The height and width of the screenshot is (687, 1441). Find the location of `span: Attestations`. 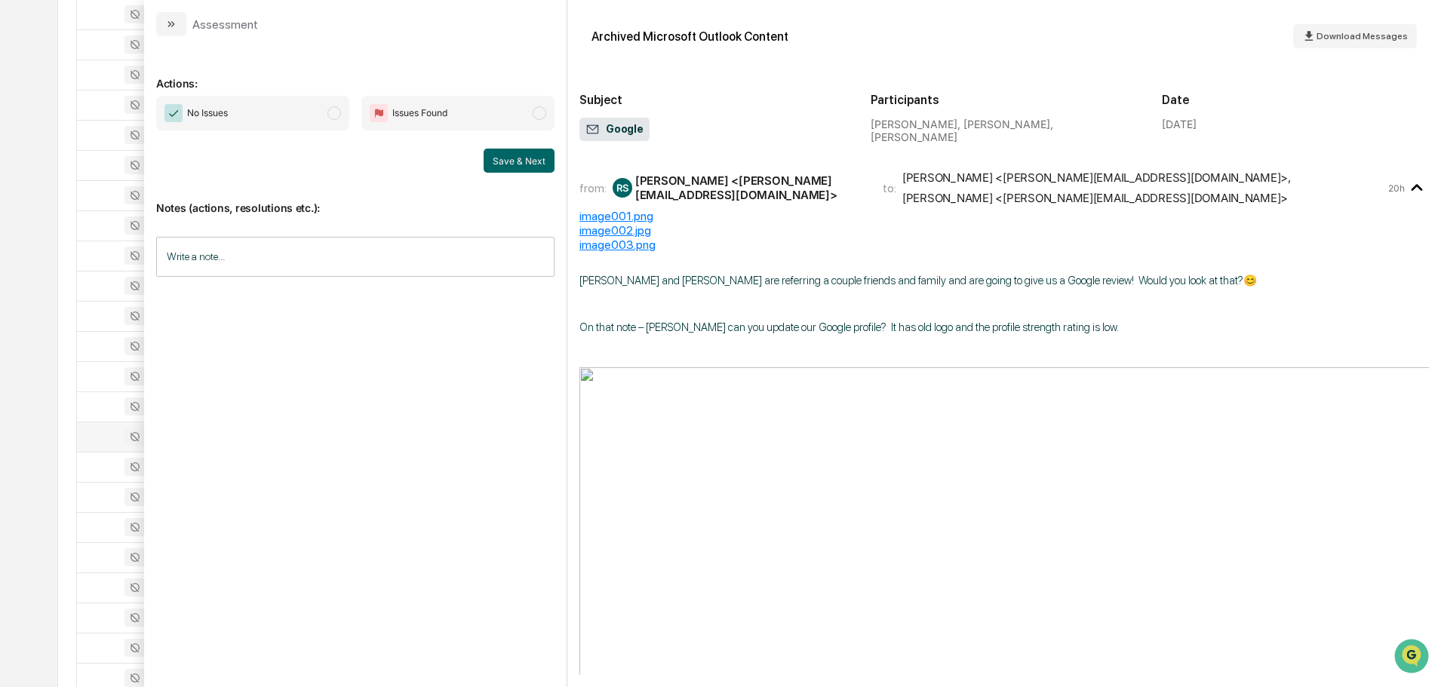

span: Attestations is located at coordinates (155, 294).